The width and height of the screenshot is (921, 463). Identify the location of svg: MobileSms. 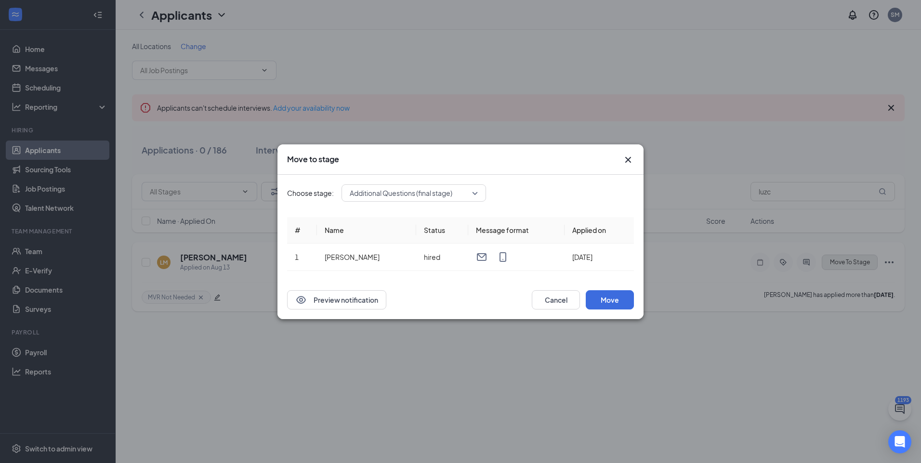
(503, 257).